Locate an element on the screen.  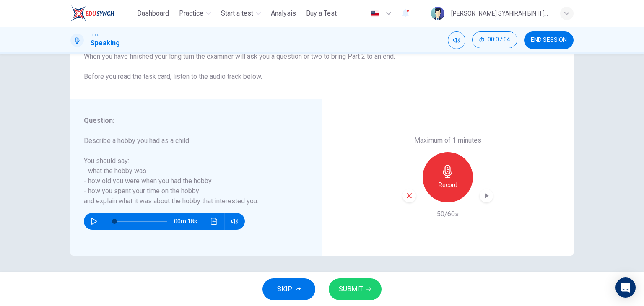
span: 00m 18s is located at coordinates (189, 221).